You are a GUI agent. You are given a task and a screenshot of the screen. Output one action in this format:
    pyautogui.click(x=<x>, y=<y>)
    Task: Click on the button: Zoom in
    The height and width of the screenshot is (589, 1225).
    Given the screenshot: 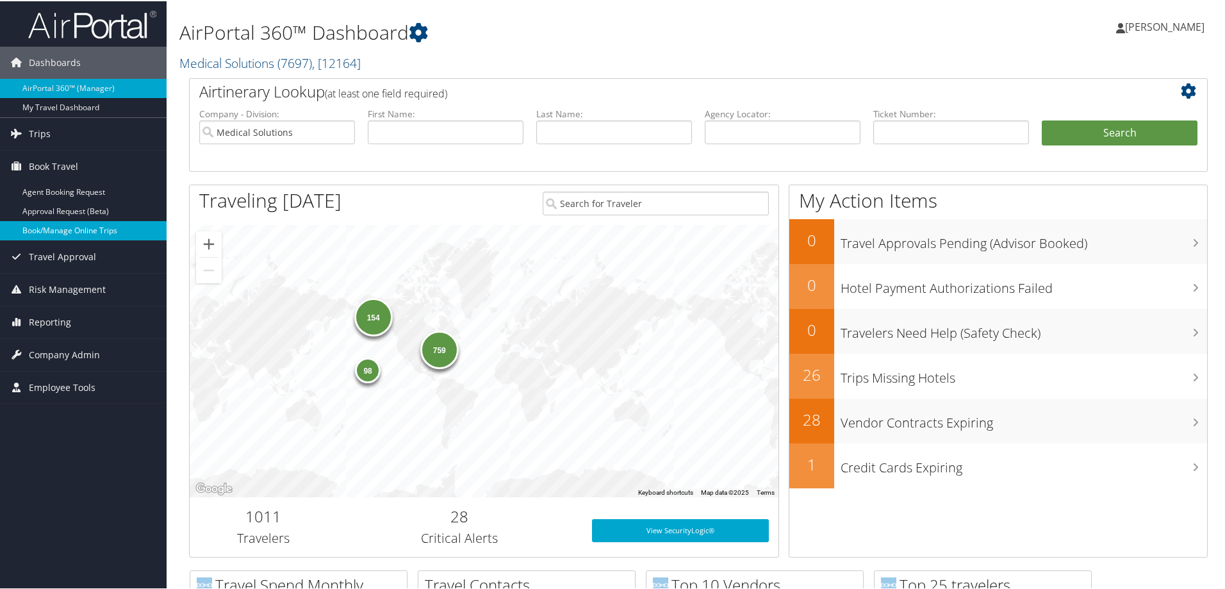 What is the action you would take?
    pyautogui.click(x=209, y=243)
    